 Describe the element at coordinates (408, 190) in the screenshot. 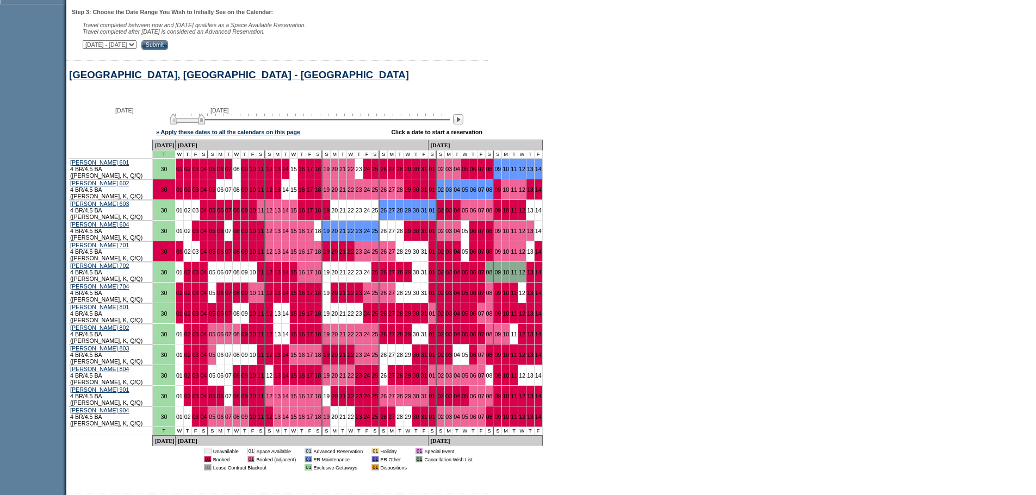

I see `a: 29` at that location.